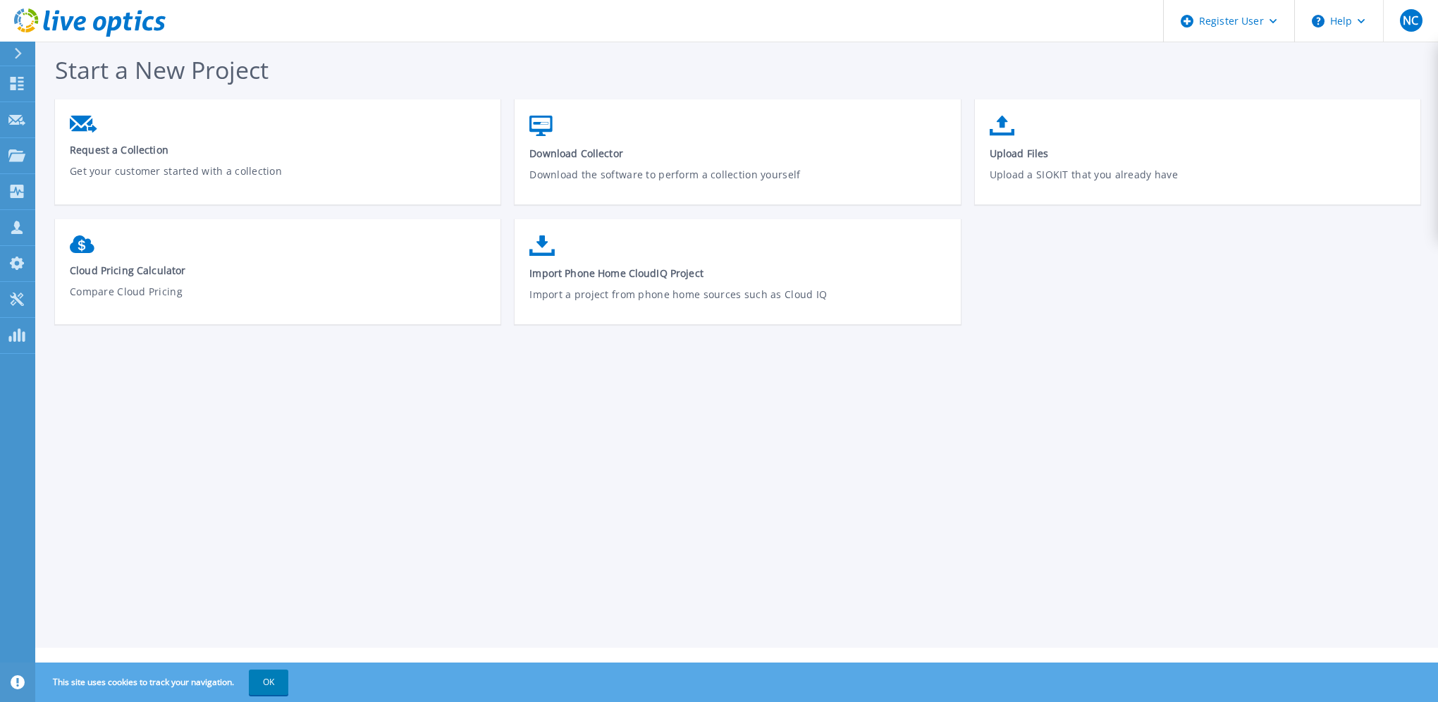  I want to click on span: Request a Collection, so click(278, 149).